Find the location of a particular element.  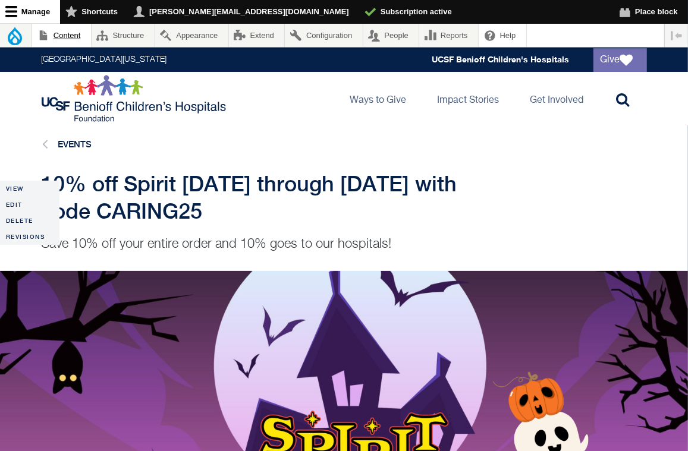

button: Vertical orientation is located at coordinates (676, 35).